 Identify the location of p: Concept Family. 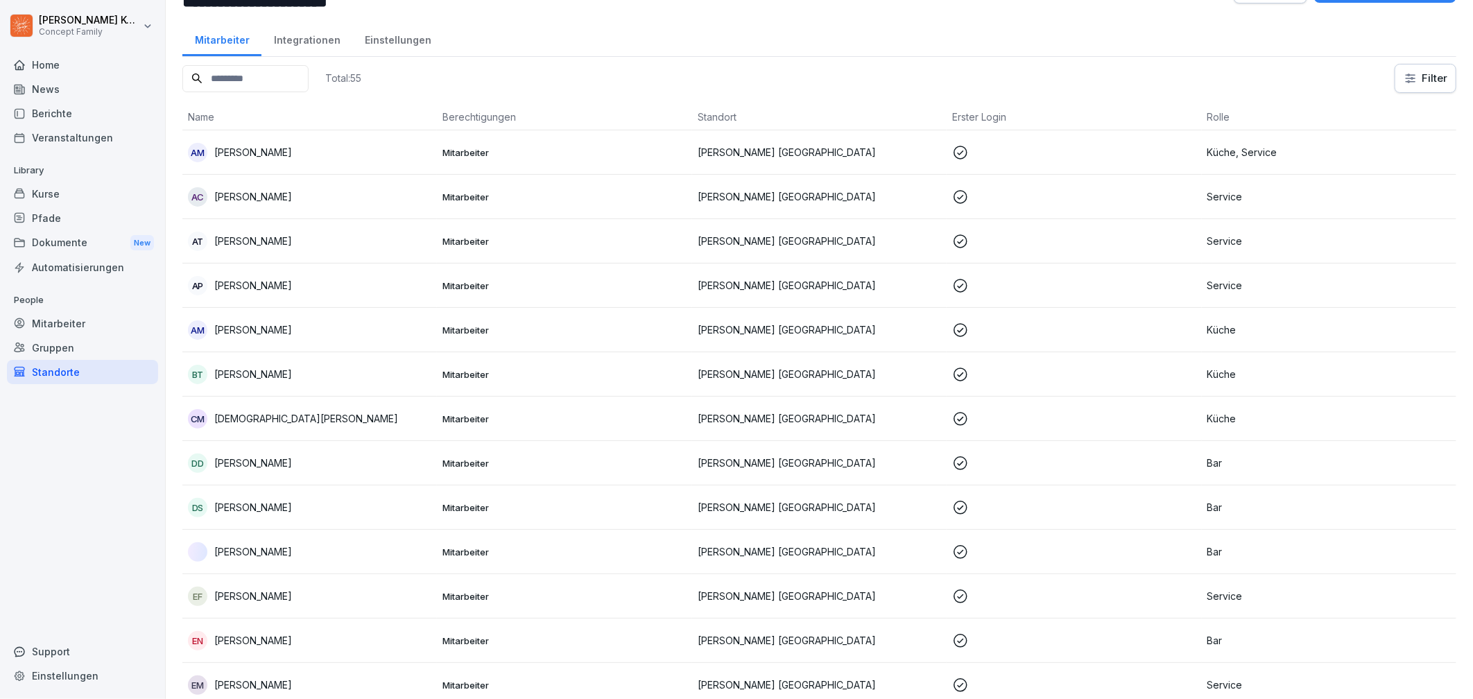
(89, 32).